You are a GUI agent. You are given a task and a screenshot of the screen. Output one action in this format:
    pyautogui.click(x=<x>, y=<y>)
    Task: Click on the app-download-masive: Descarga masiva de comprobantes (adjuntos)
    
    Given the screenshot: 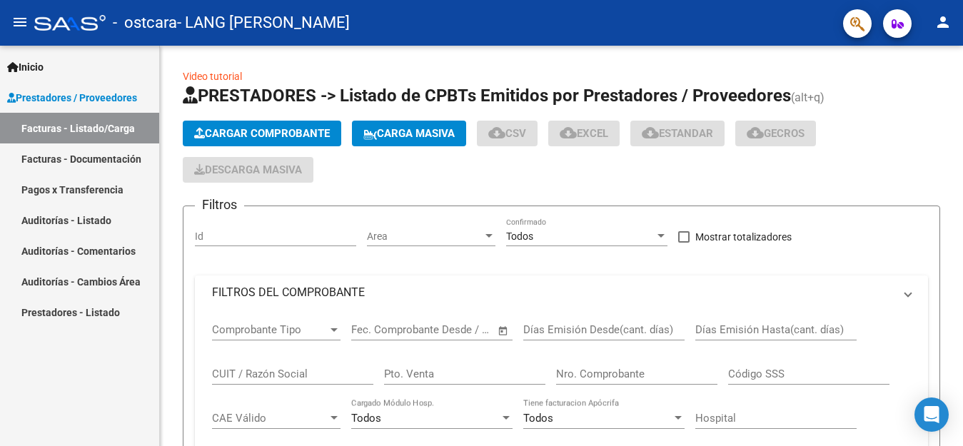 What is the action you would take?
    pyautogui.click(x=248, y=170)
    